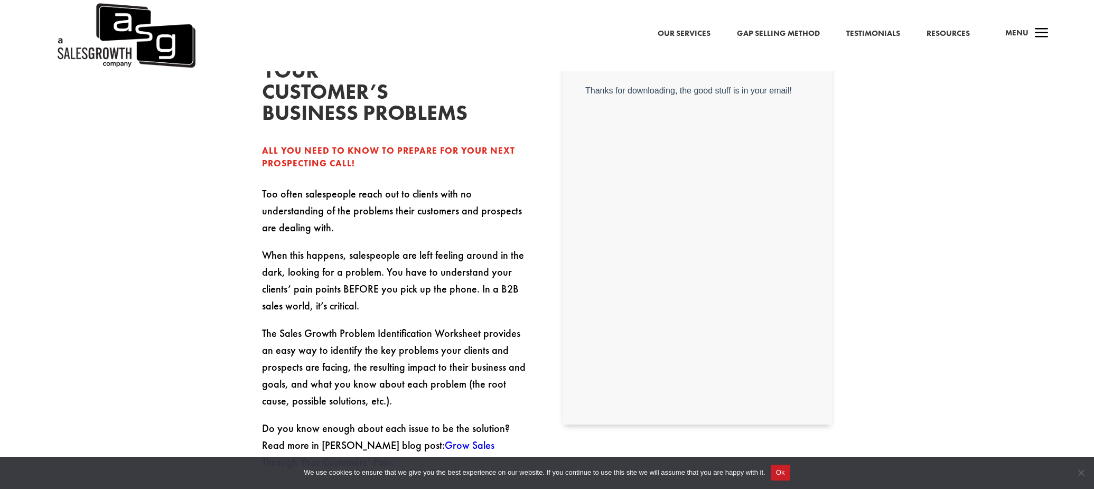  Describe the element at coordinates (1081, 473) in the screenshot. I see `span: No` at that location.